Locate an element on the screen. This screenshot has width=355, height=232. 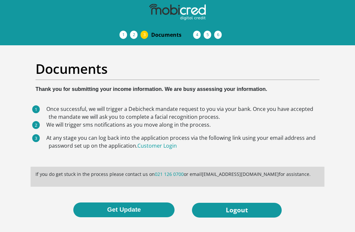
li: At any stage you can log back into the application process via the following link using your emai... is located at coordinates (184, 142).